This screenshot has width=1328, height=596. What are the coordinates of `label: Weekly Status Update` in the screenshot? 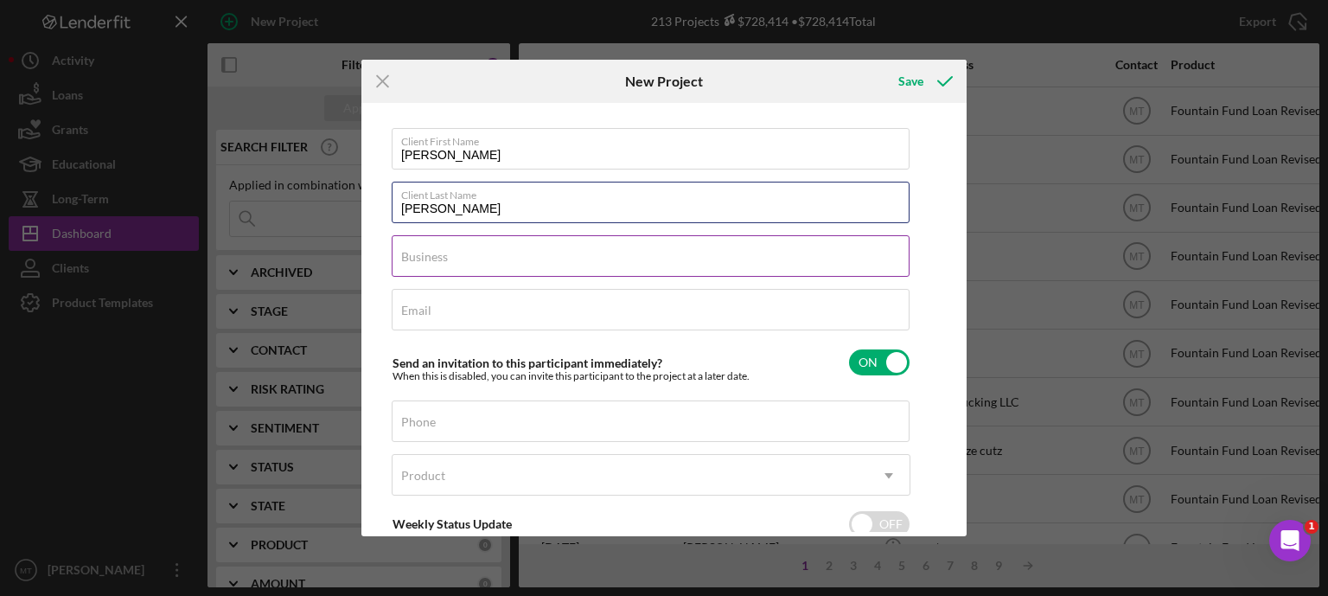 It's located at (452, 523).